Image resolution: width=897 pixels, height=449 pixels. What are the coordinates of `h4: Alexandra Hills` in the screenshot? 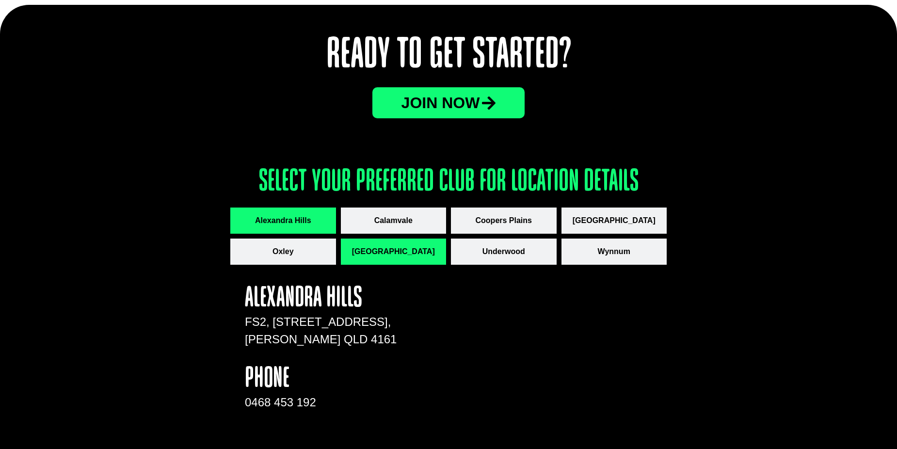 It's located at (322, 299).